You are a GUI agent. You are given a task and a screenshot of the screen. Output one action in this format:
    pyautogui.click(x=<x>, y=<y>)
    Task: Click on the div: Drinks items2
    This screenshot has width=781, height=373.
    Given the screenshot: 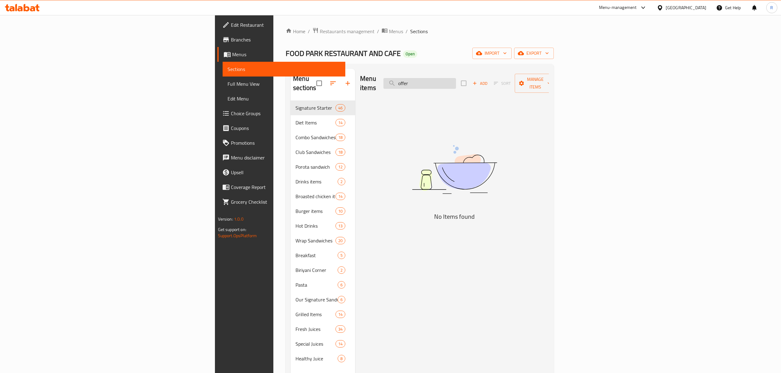 What is the action you would take?
    pyautogui.click(x=323, y=182)
    